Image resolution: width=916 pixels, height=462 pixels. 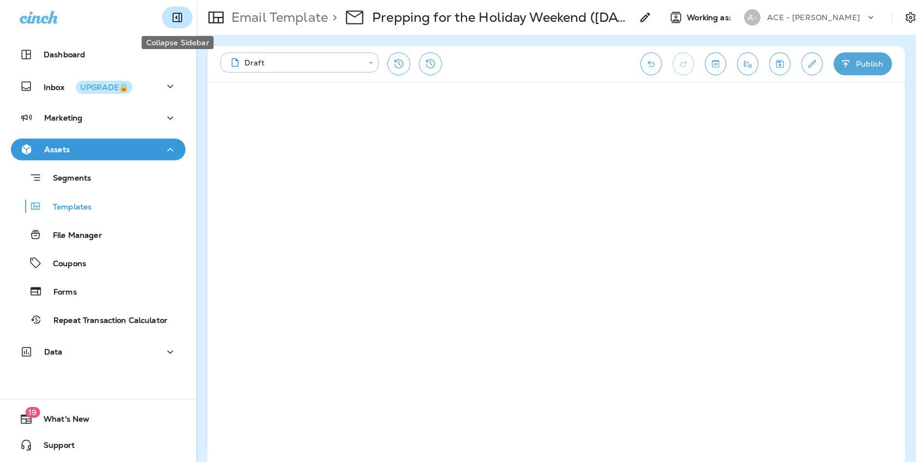 What do you see at coordinates (747, 64) in the screenshot?
I see `button: Send test email` at bounding box center [747, 64].